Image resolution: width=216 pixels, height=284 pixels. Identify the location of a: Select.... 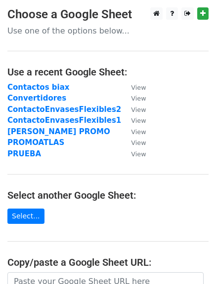
(26, 216).